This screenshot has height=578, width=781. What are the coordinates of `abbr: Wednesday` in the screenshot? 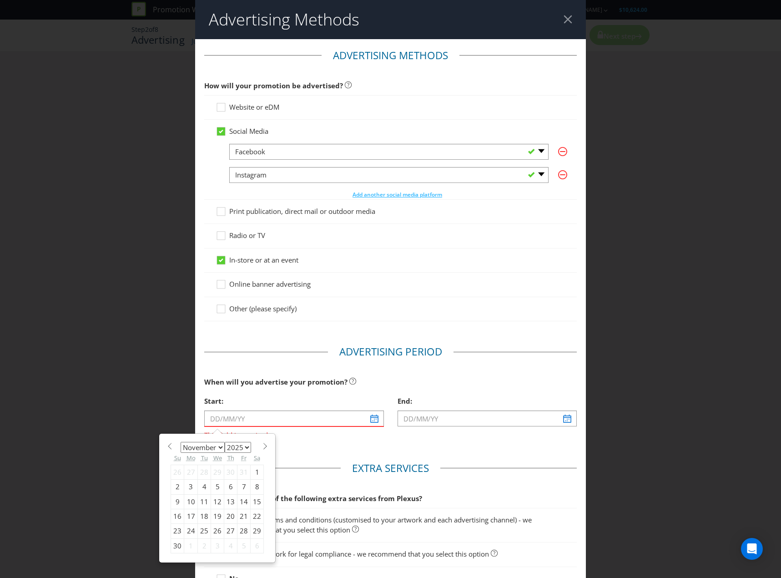 It's located at (217, 457).